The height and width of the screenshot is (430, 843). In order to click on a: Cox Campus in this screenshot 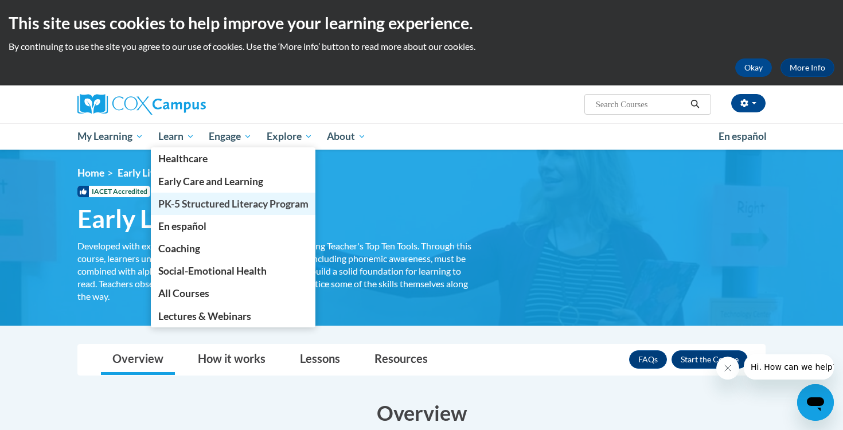, I will do `click(186, 104)`.